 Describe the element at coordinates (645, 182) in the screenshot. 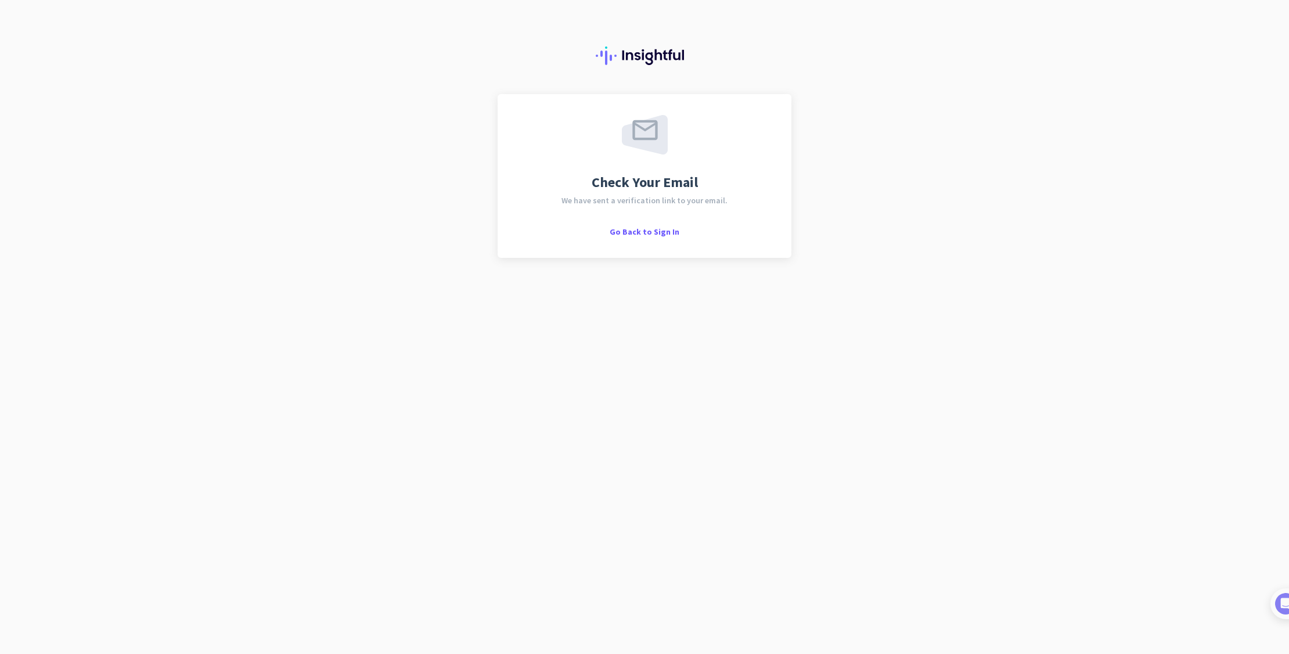

I see `span: Check Your Email` at that location.